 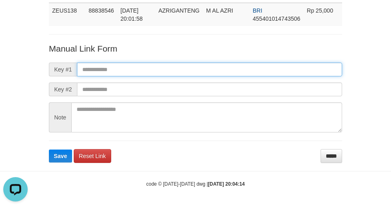 What do you see at coordinates (179, 11) in the screenshot?
I see `span: AZRIGANTENG` at bounding box center [179, 11].